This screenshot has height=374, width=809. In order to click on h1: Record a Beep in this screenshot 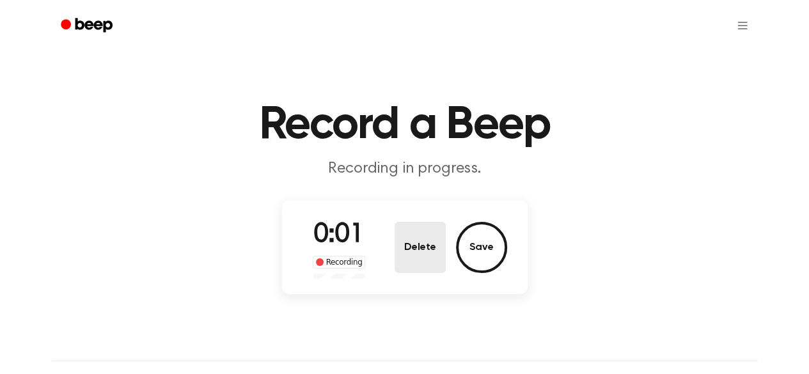, I will do `click(405, 125)`.